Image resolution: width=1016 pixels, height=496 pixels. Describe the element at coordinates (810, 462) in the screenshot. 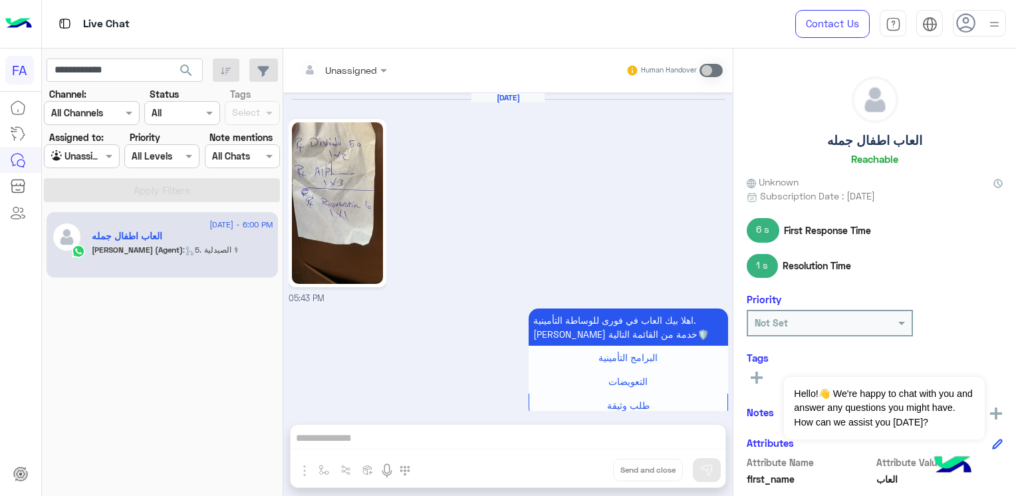

I see `span: Attribute Name` at that location.